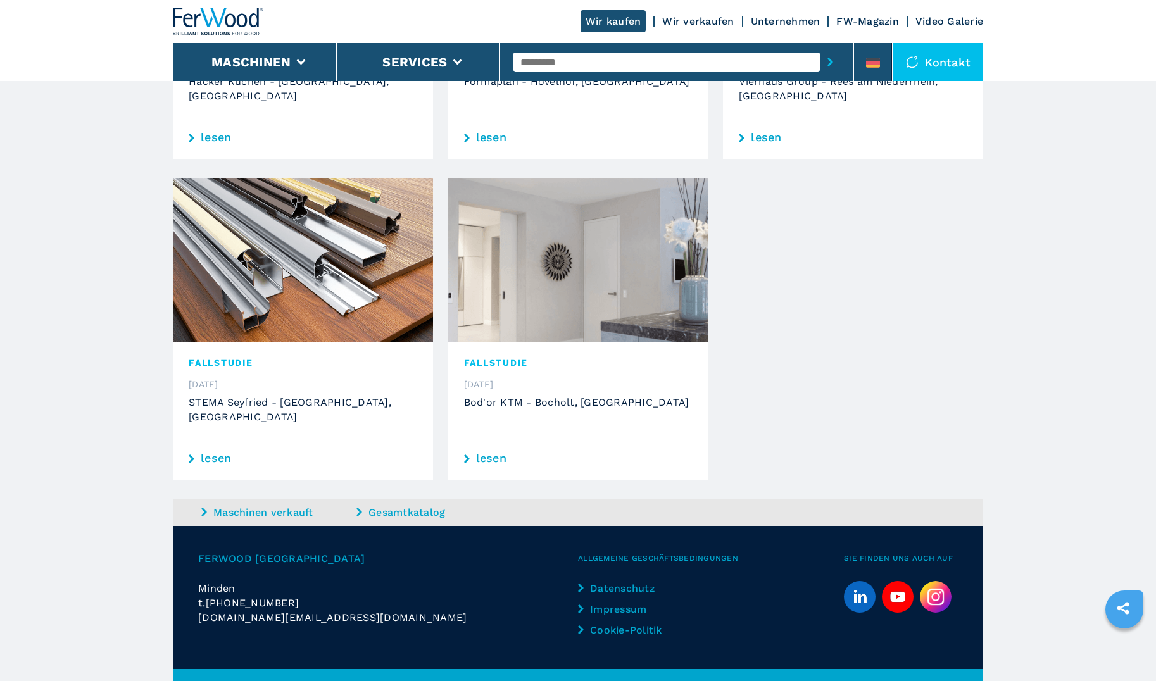 This screenshot has height=681, width=1156. What do you see at coordinates (860, 597) in the screenshot?
I see `a: linkedin` at bounding box center [860, 597].